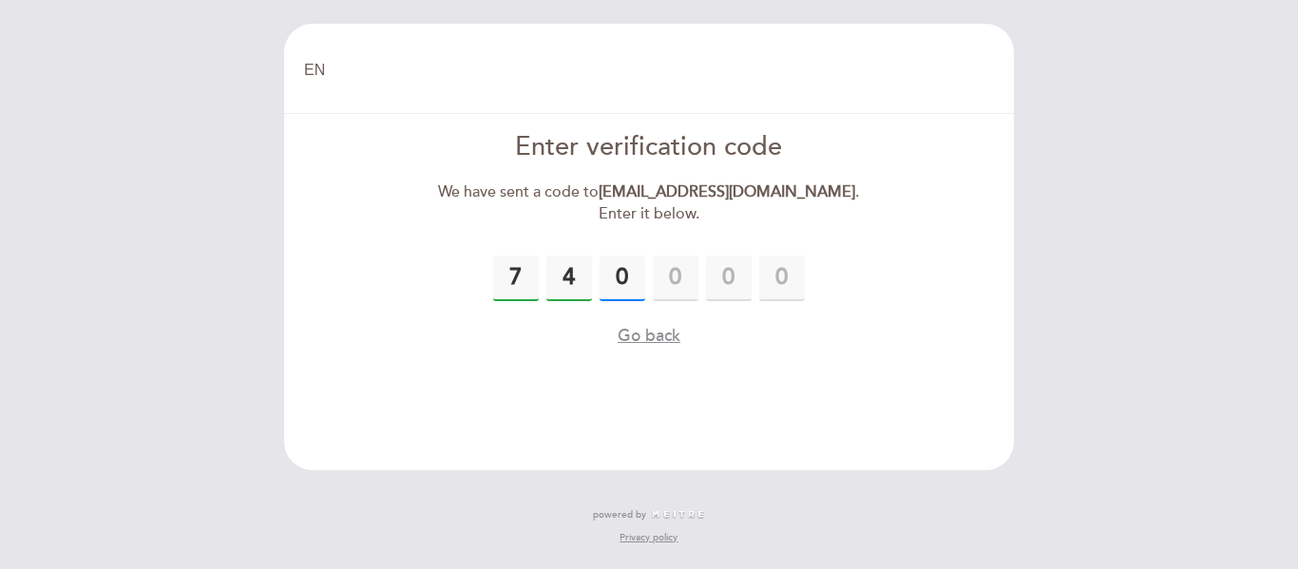  What do you see at coordinates (649, 515) in the screenshot?
I see `a: powered by` at bounding box center [649, 515].